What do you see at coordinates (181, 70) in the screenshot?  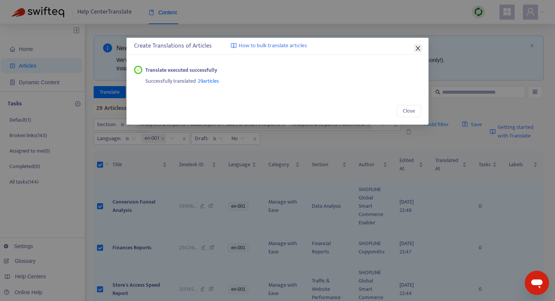 I see `strong: Translate executed successfully` at bounding box center [181, 70].